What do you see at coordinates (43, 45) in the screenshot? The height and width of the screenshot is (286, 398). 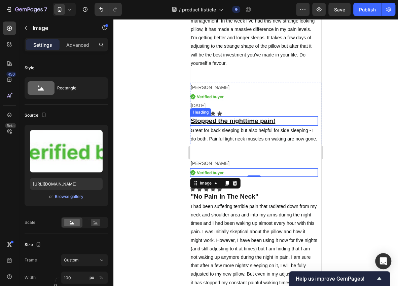 I see `p: Settings` at bounding box center [43, 45].